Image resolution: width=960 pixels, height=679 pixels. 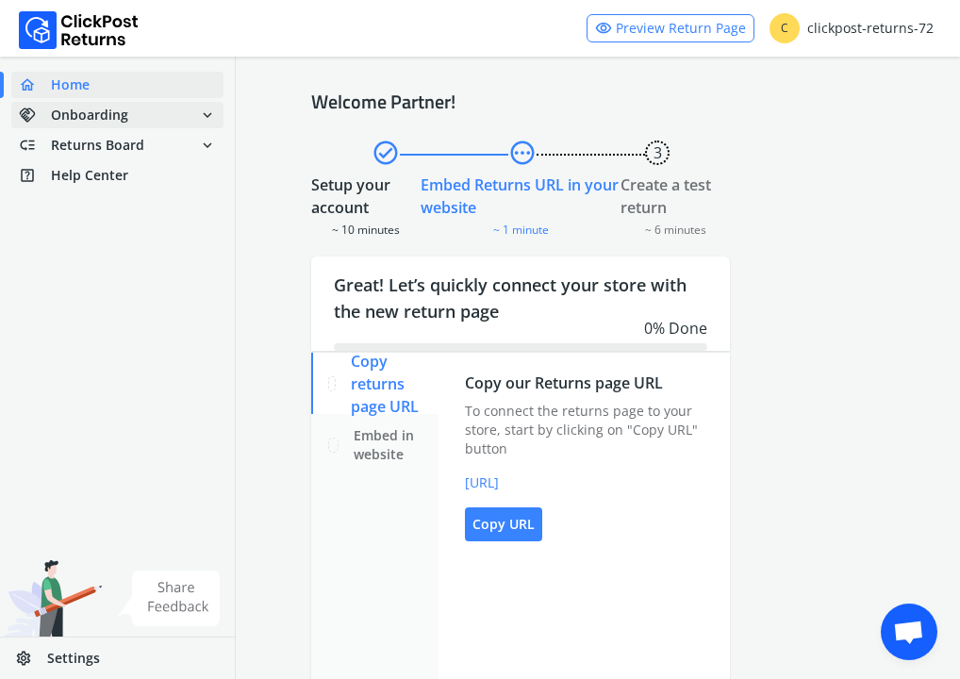 What do you see at coordinates (785, 28) in the screenshot?
I see `span: C` at bounding box center [785, 28].